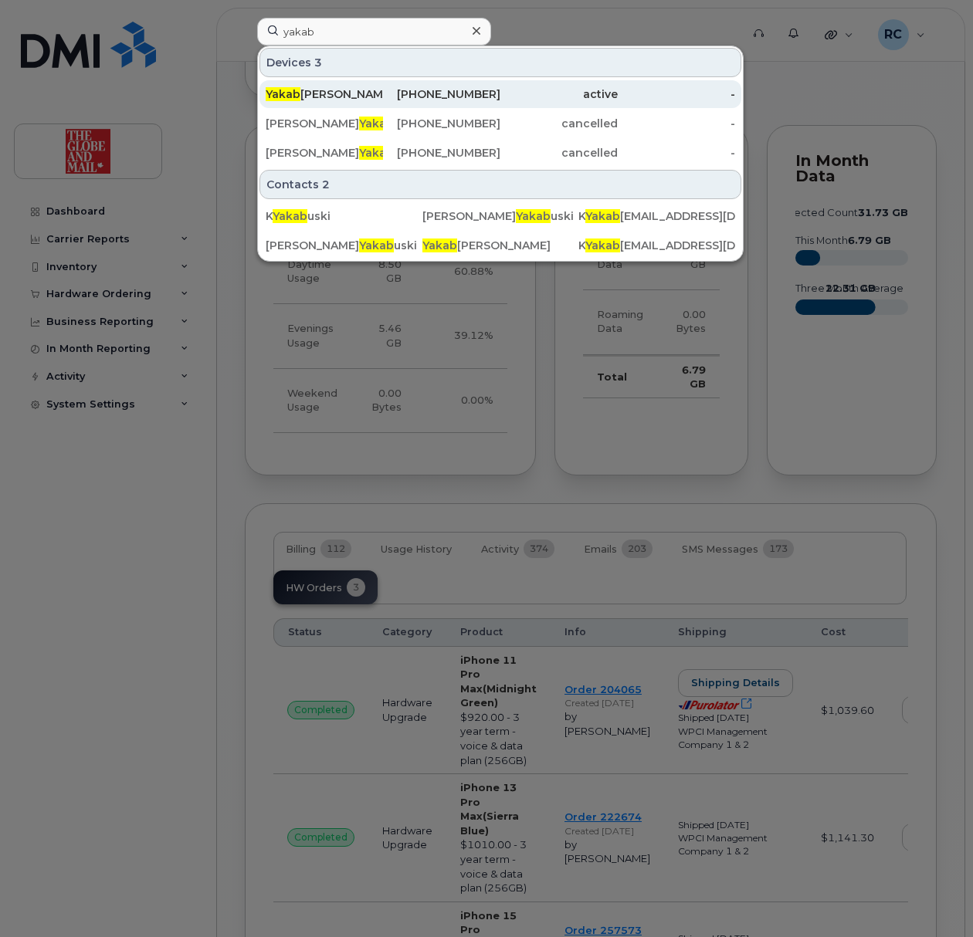 This screenshot has width=973, height=937. I want to click on div: Devices, so click(500, 63).